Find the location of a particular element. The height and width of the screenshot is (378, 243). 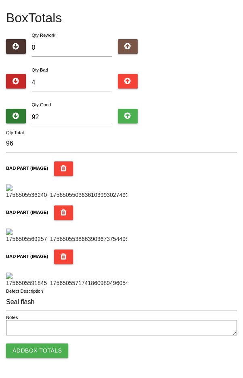

button: AddBox Totals is located at coordinates (37, 350).